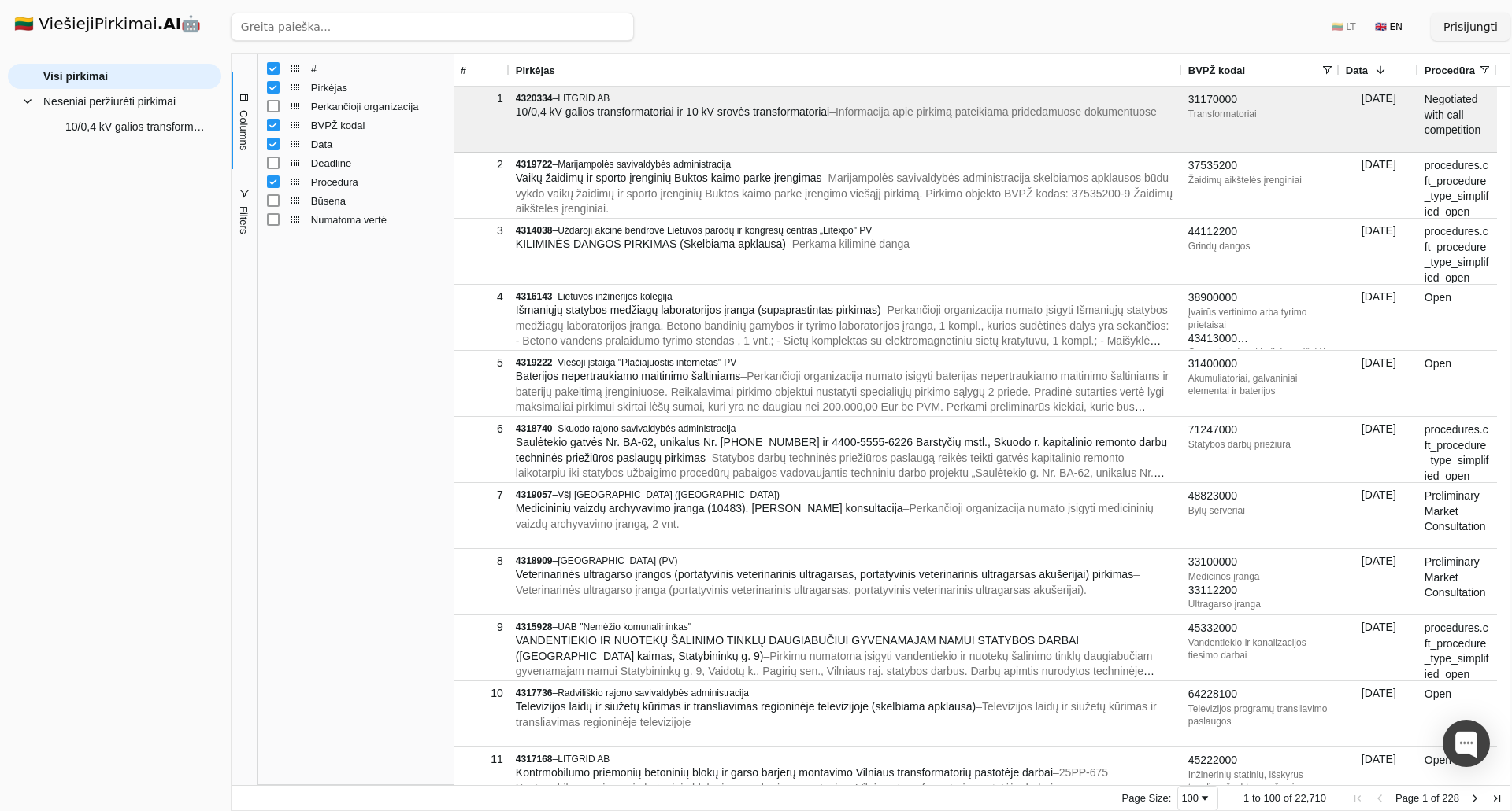 This screenshot has height=811, width=1512. Describe the element at coordinates (355, 163) in the screenshot. I see `div: Deadline Column` at that location.